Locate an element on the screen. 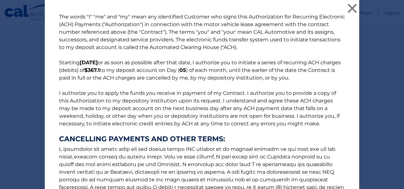 The image size is (404, 189). b: 05 is located at coordinates (182, 70).